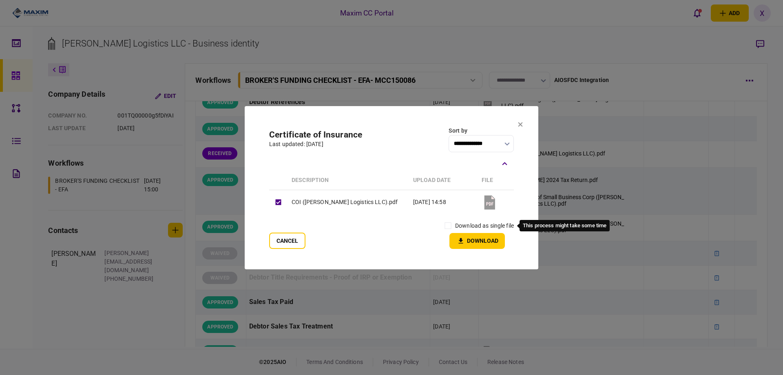  What do you see at coordinates (481, 130) in the screenshot?
I see `div: Sort by` at bounding box center [481, 130].